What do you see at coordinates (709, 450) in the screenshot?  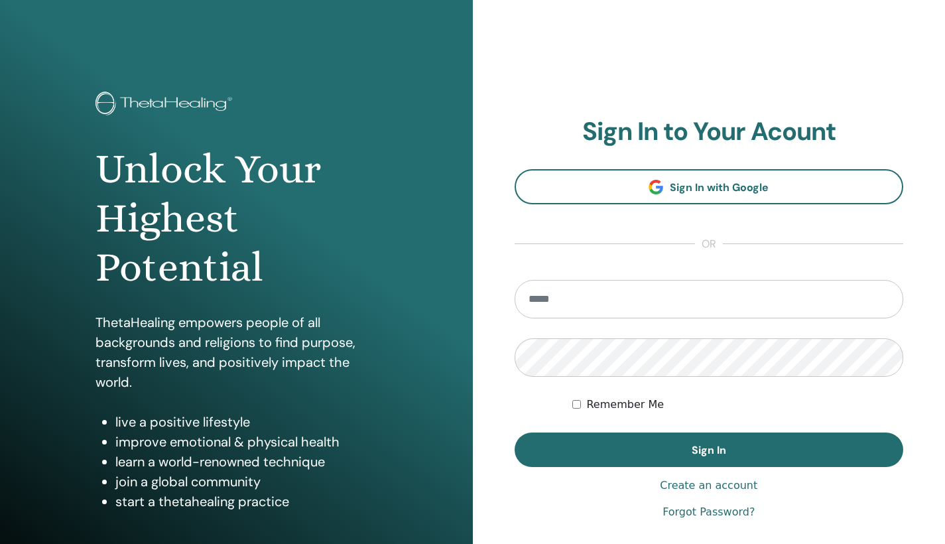 I see `button: Sign In` at bounding box center [709, 450].